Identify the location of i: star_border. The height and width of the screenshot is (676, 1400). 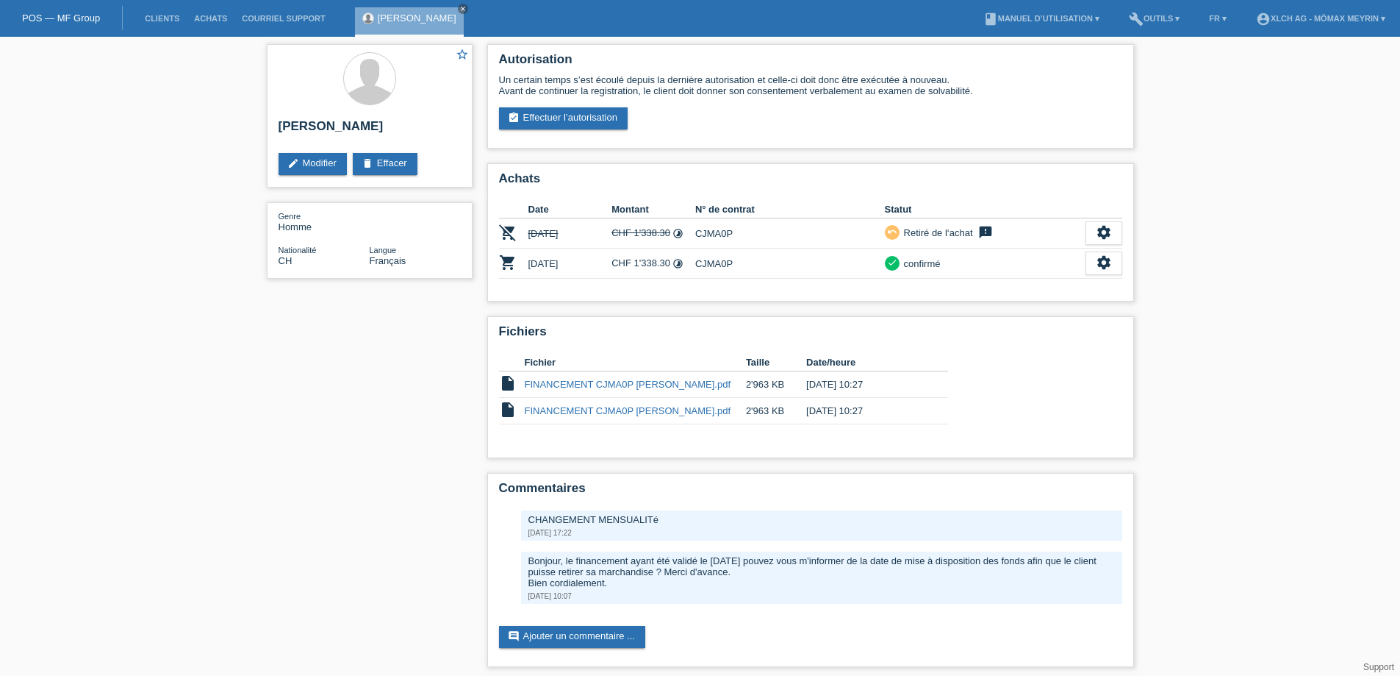
(462, 54).